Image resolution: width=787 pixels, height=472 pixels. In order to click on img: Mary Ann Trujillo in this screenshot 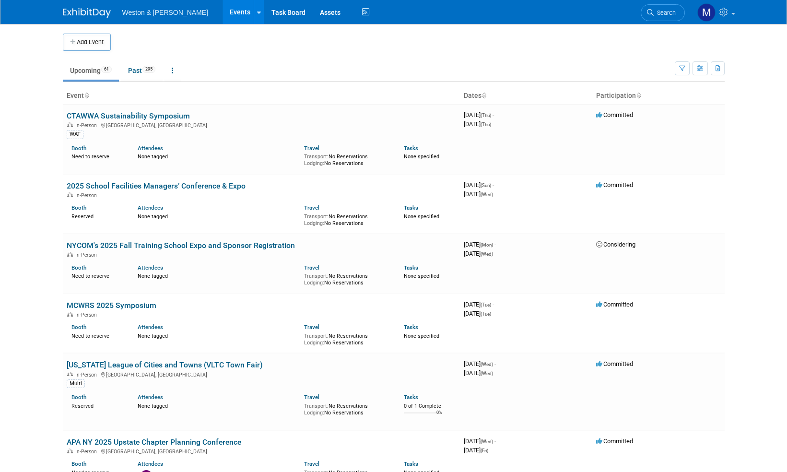, I will do `click(706, 12)`.